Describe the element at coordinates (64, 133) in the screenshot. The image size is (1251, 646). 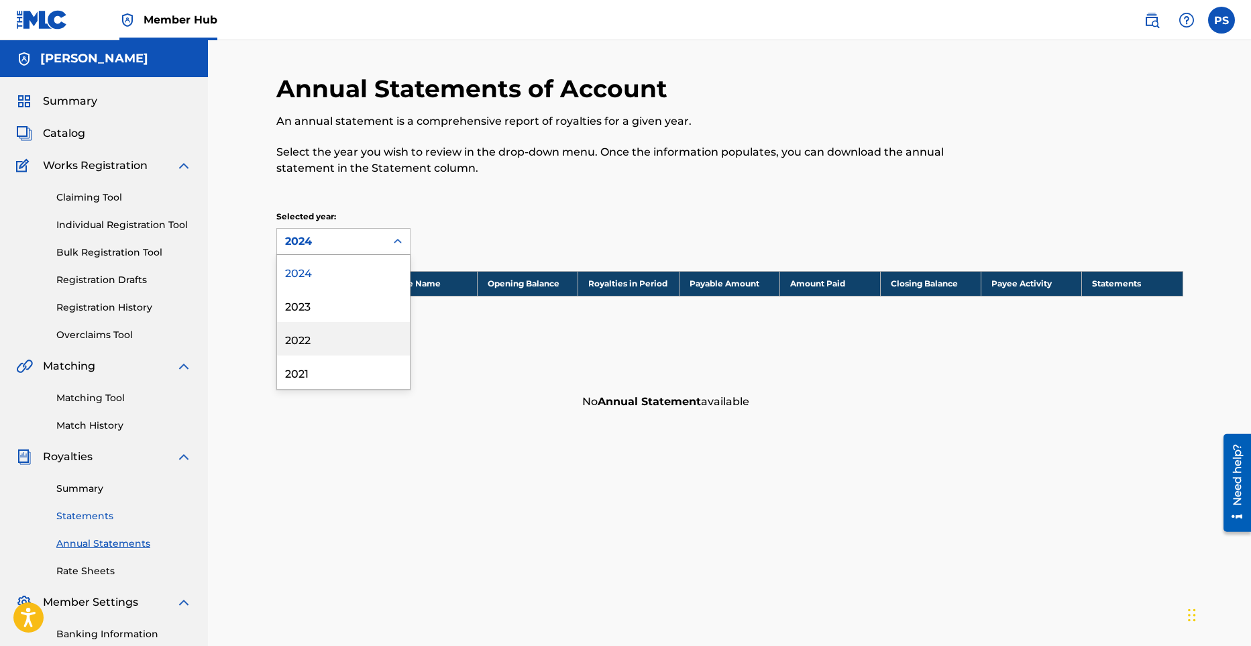
I see `span: Catalog` at that location.